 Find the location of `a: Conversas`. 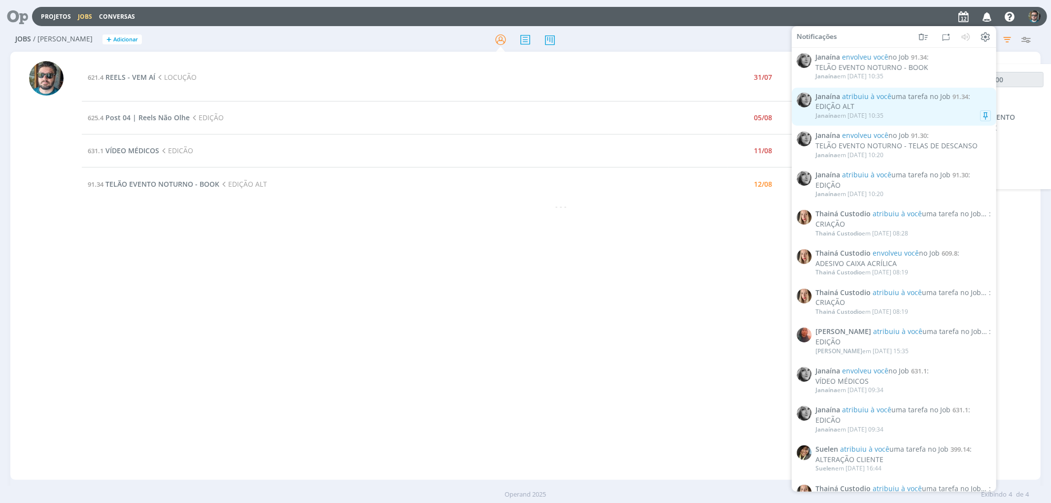

a: Conversas is located at coordinates (117, 16).